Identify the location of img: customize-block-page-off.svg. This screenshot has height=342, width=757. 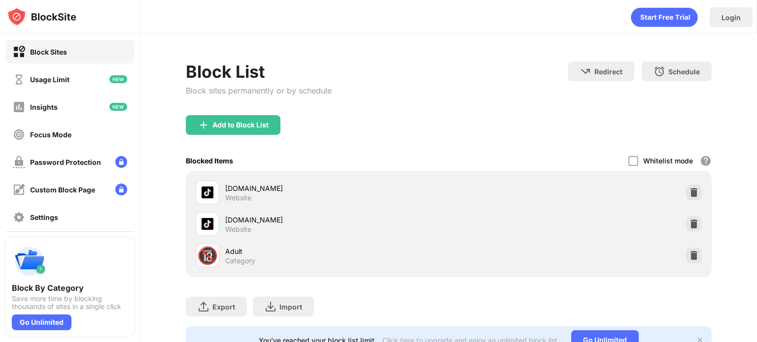
(19, 190).